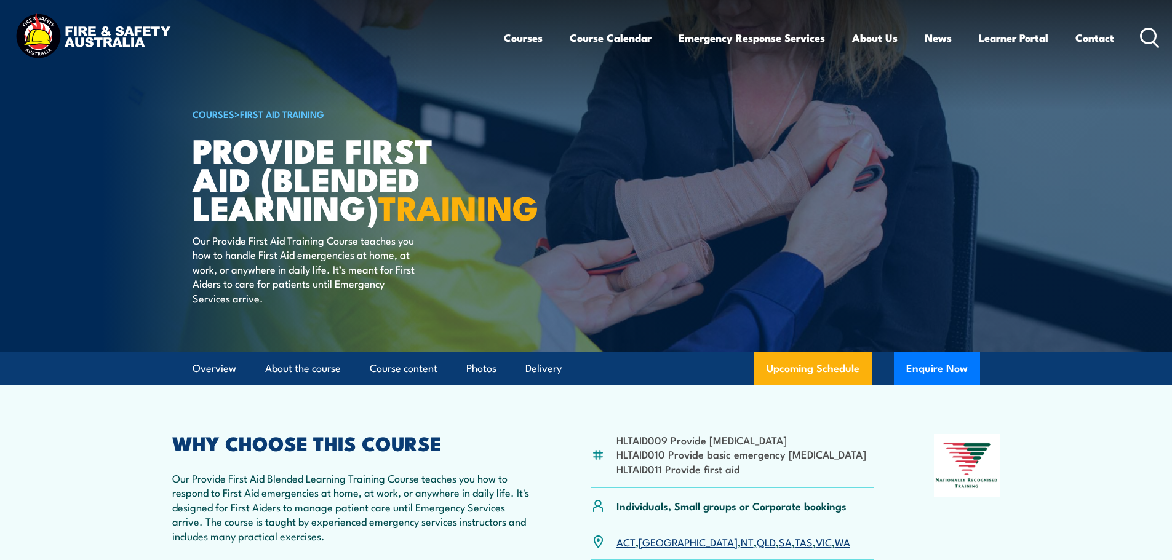 This screenshot has width=1172, height=560. What do you see at coordinates (213, 114) in the screenshot?
I see `a: COURSES` at bounding box center [213, 114].